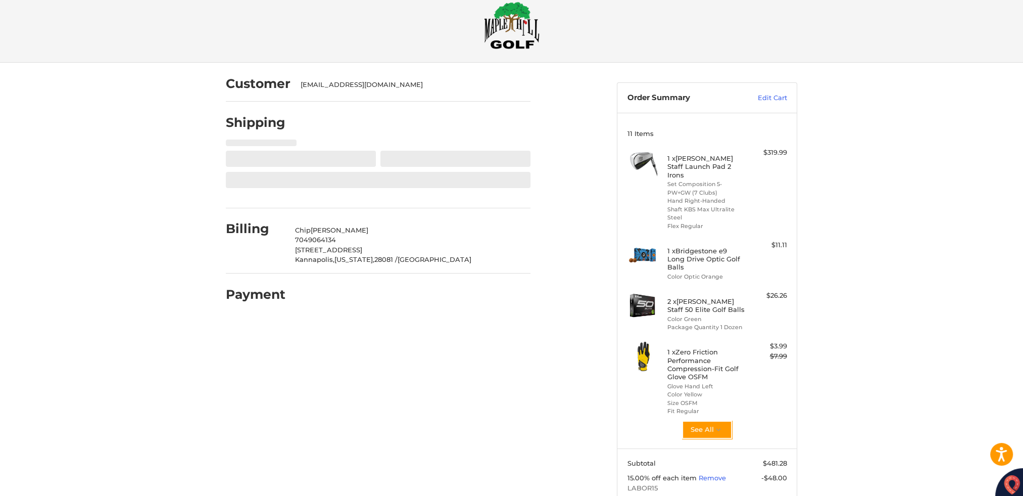  I want to click on h2: Payment, so click(256, 294).